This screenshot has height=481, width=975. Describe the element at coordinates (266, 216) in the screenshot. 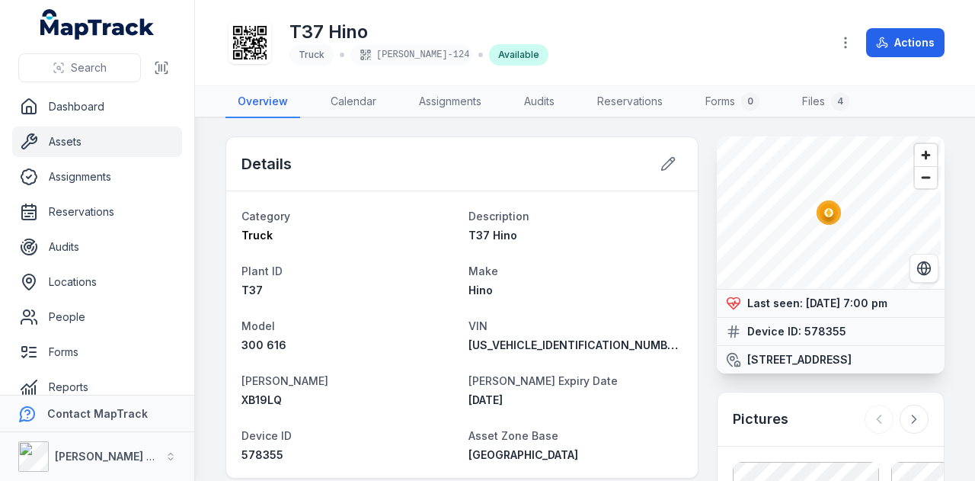

I see `span: Category` at that location.